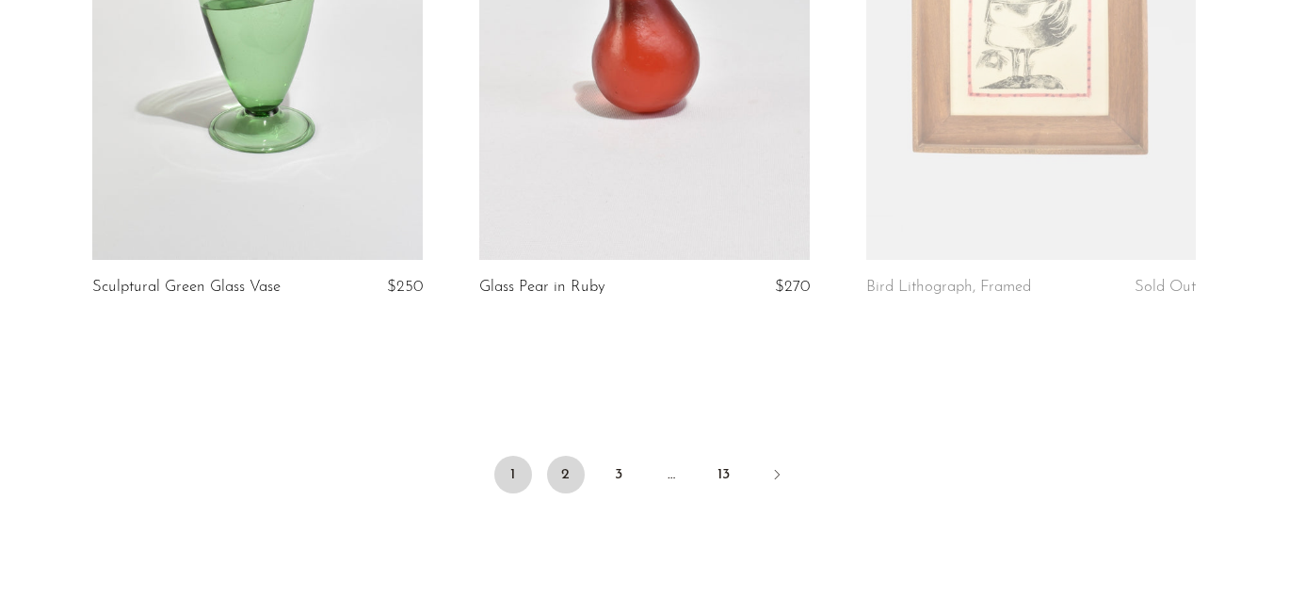 This screenshot has width=1289, height=598. What do you see at coordinates (566, 475) in the screenshot?
I see `a: 2` at bounding box center [566, 475].